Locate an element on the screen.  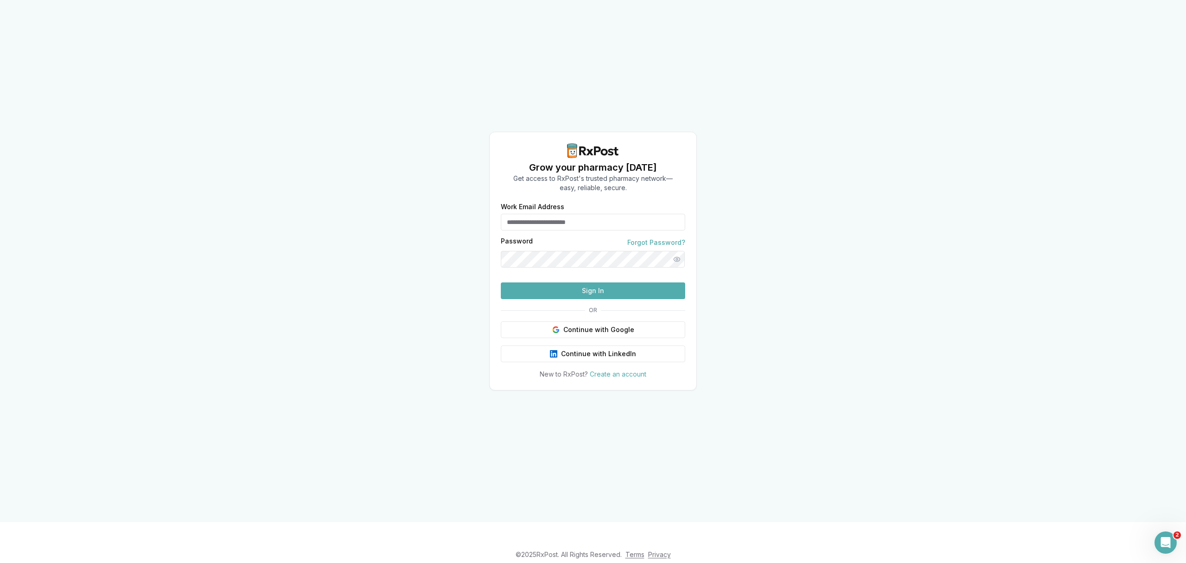
span: OR is located at coordinates (593, 310).